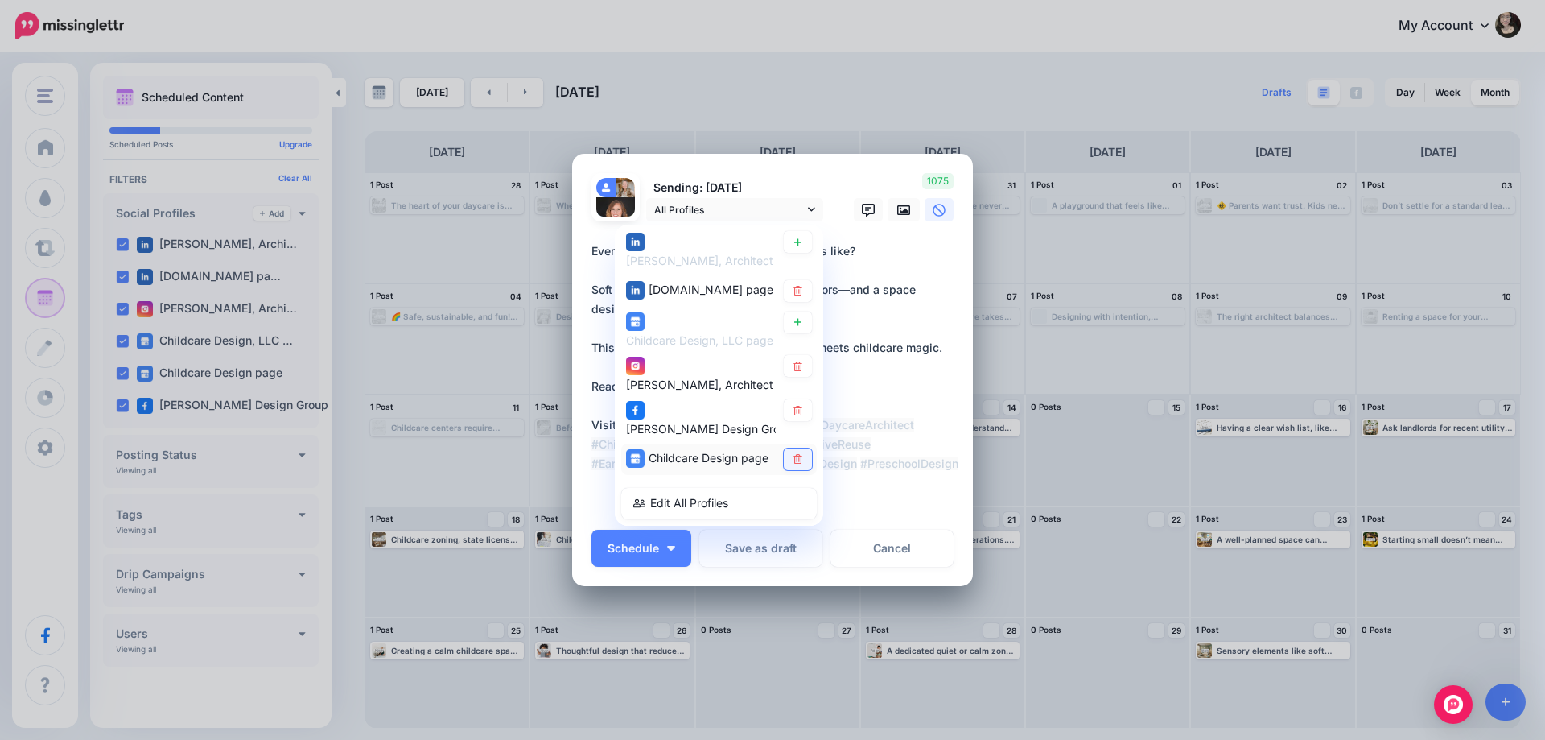 This screenshot has width=1545, height=740. I want to click on span: 1075, so click(938, 181).